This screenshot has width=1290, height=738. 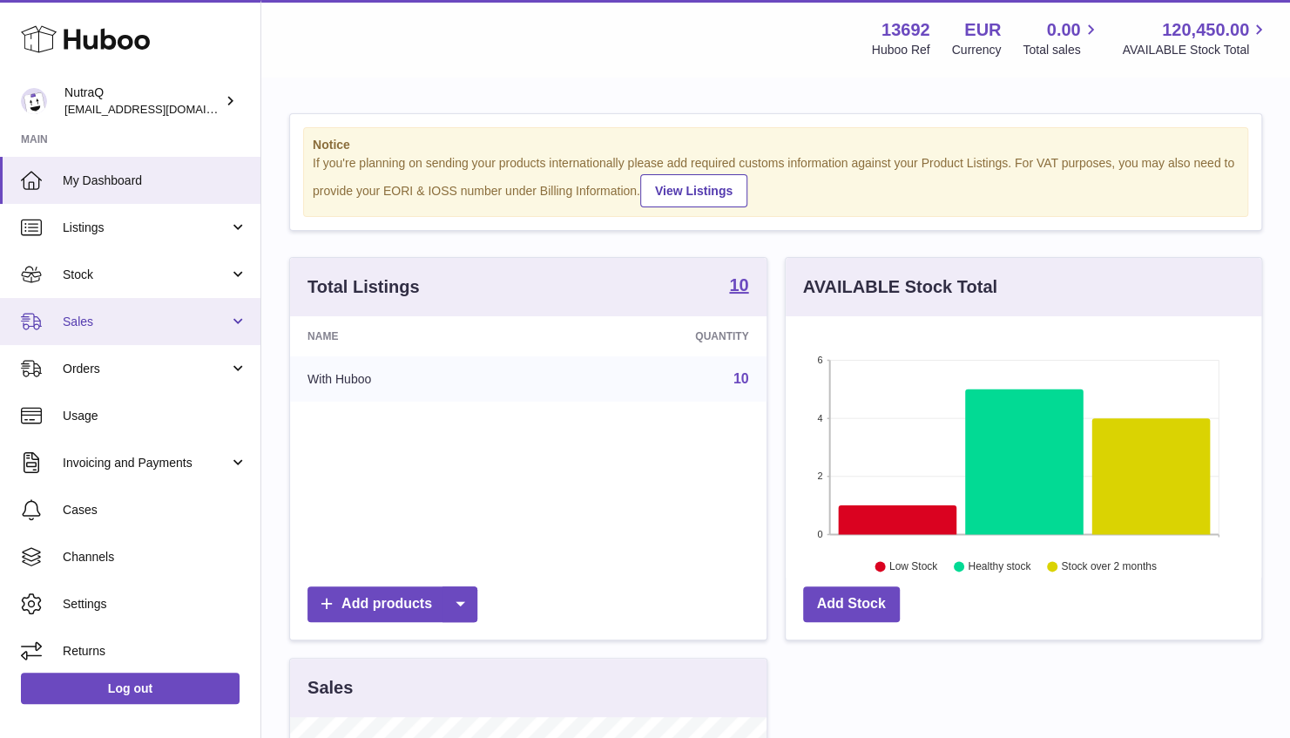 I want to click on span: Listings, so click(x=145, y=227).